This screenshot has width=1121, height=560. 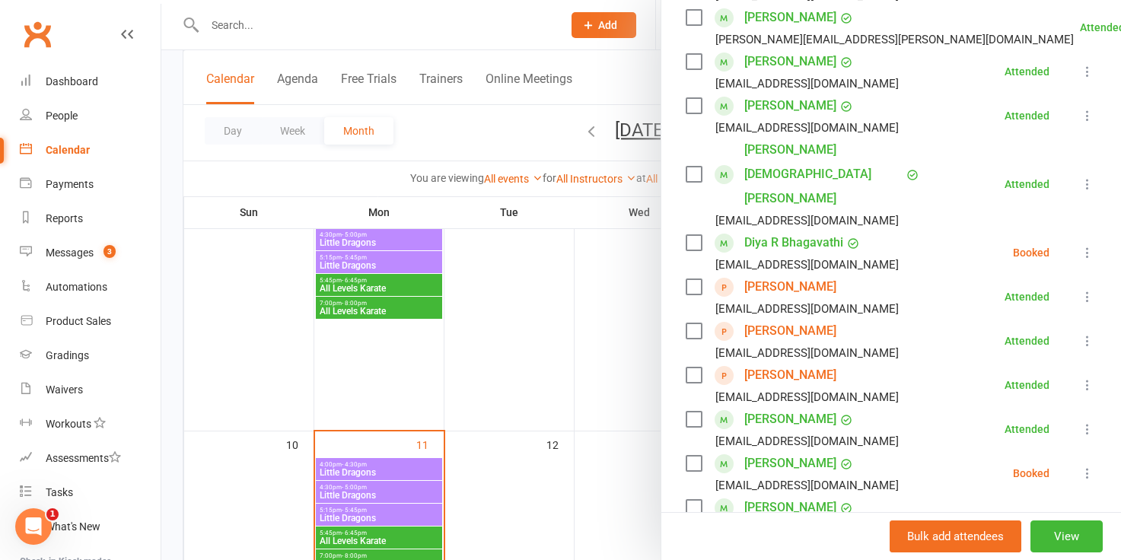 I want to click on a: Clubworx, so click(x=37, y=34).